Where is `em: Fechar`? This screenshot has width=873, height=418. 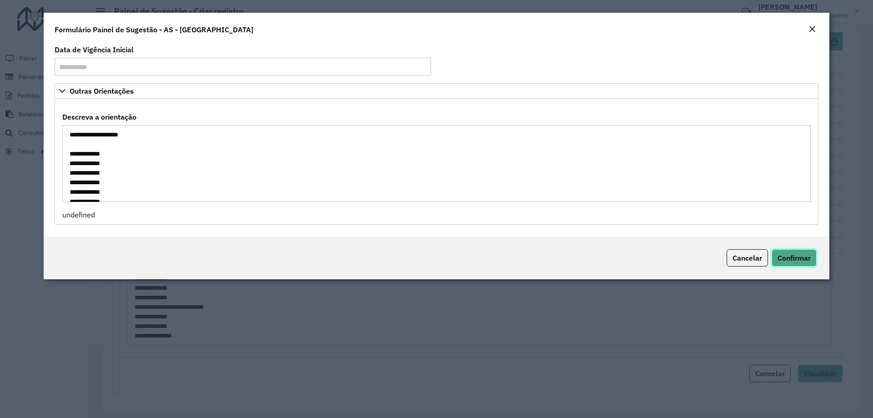 em: Fechar is located at coordinates (812, 29).